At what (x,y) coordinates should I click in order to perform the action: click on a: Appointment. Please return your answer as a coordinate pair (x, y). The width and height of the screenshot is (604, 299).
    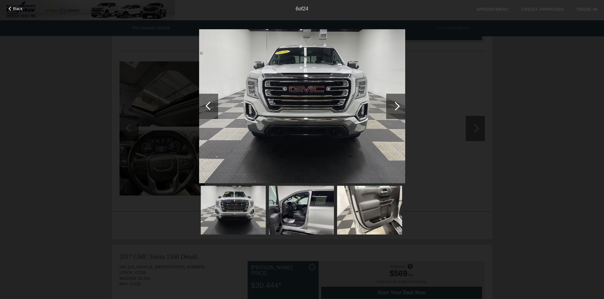
    Looking at the image, I should click on (492, 9).